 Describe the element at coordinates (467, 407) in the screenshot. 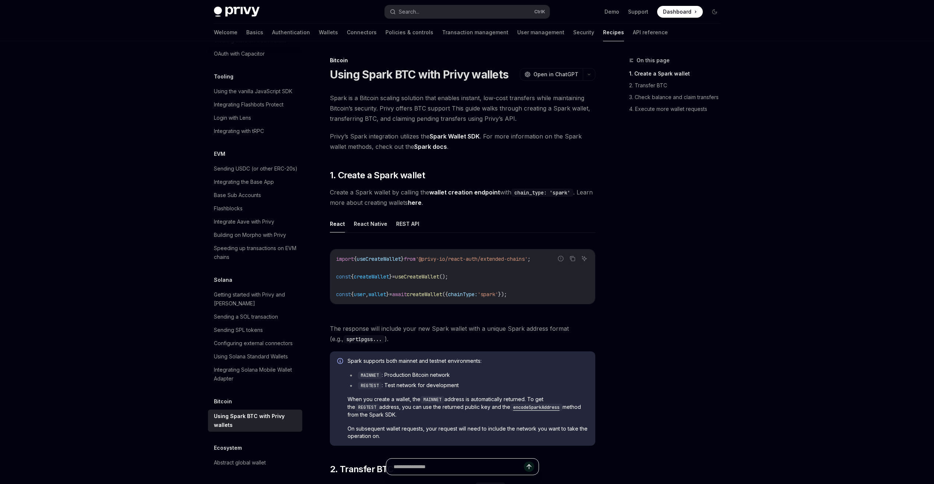

I see `span: When you create a wallet, the address is automatically returned. To get the address, you can use ...` at that location.